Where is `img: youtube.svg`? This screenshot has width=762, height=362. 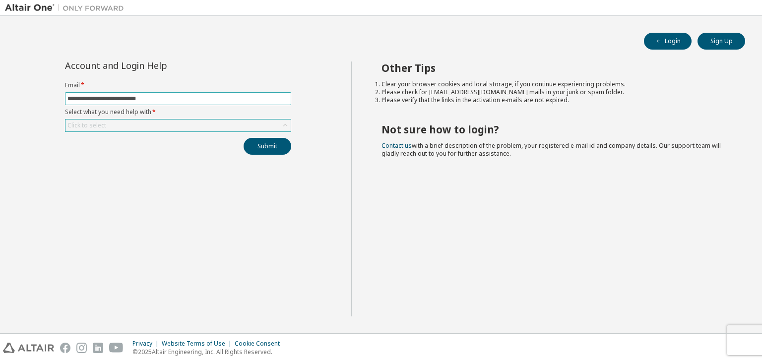 img: youtube.svg is located at coordinates (116, 348).